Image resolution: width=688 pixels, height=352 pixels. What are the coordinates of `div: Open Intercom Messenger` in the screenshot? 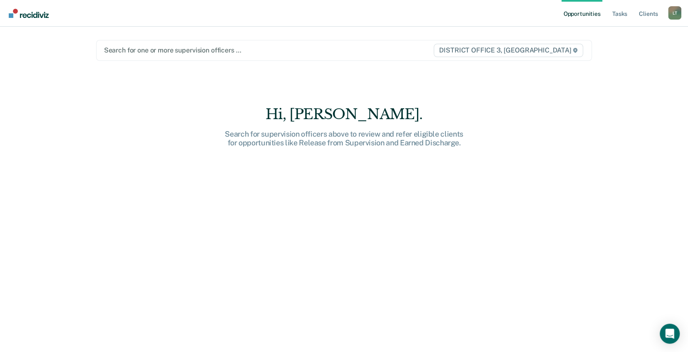 It's located at (669, 333).